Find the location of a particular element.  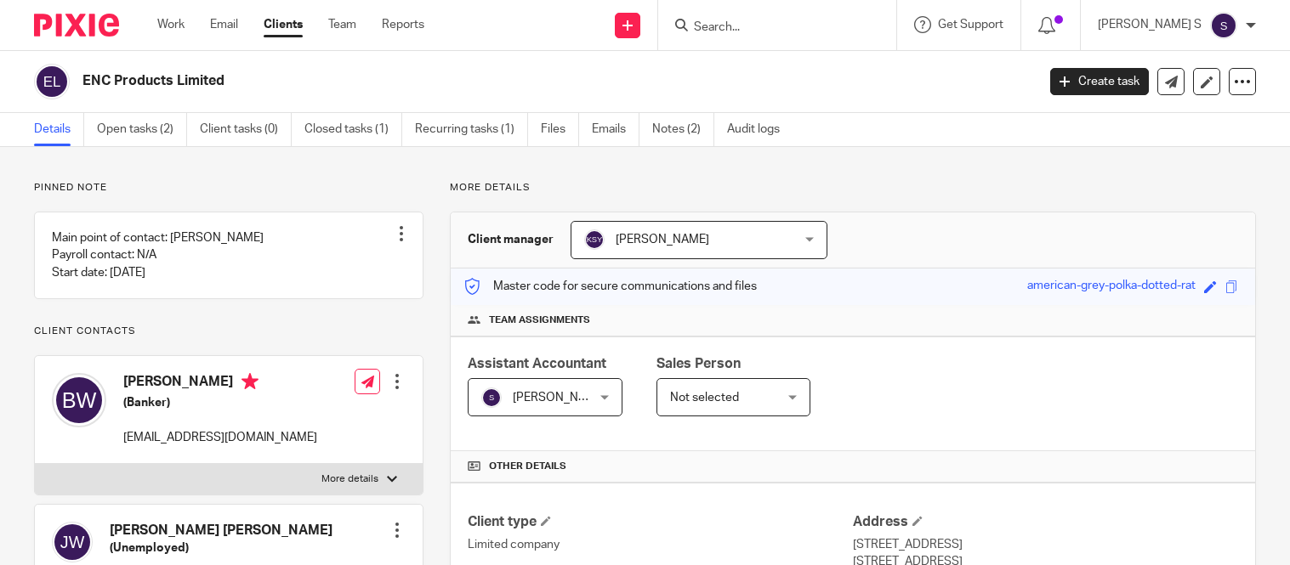

a: Create task is located at coordinates (1099, 82).